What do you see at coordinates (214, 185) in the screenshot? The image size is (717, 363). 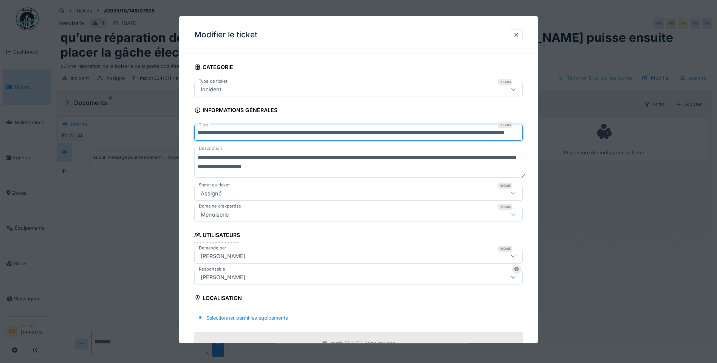 I see `label: Statut du ticket` at bounding box center [214, 185].